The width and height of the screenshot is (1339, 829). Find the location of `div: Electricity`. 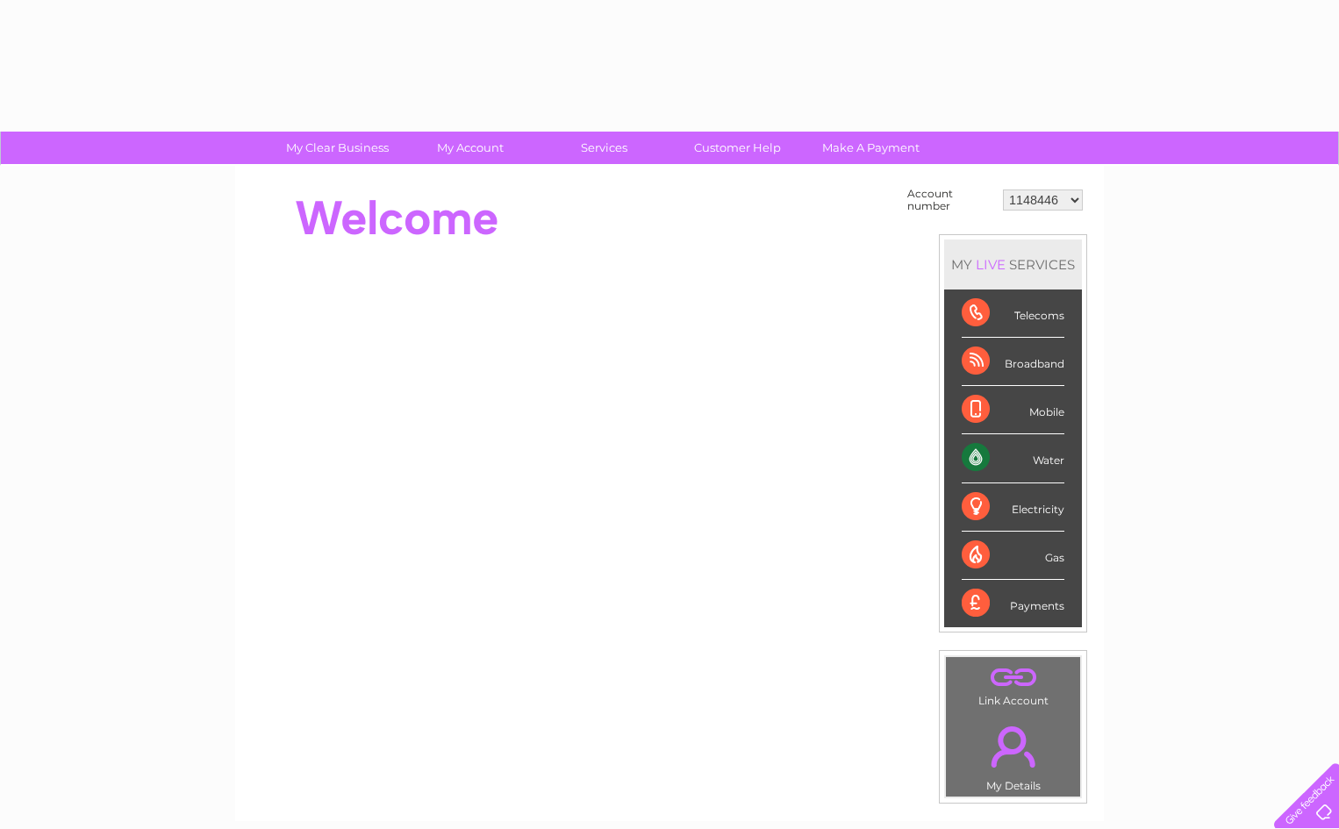

div: Electricity is located at coordinates (1012, 507).